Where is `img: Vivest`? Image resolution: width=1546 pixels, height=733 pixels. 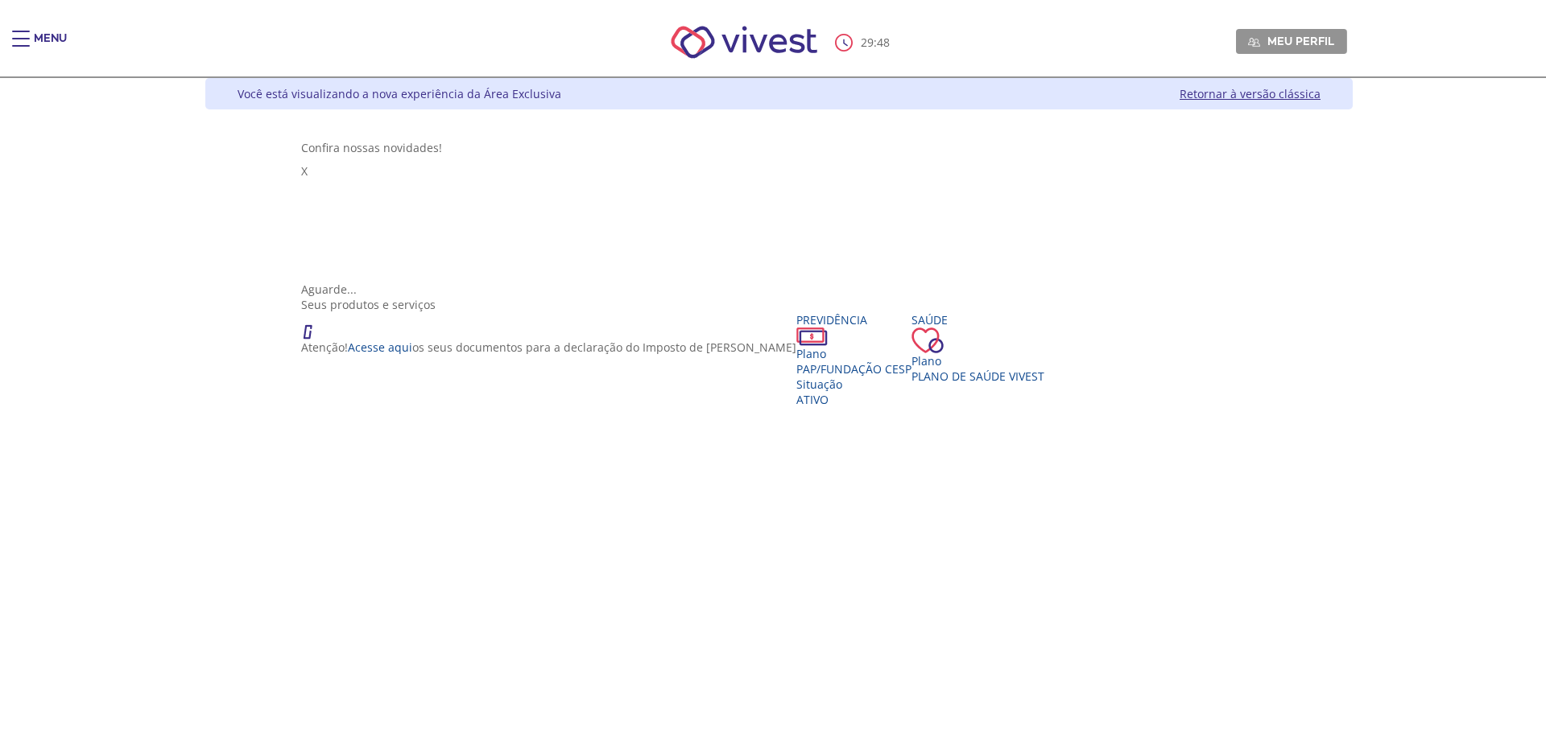
img: Vivest is located at coordinates (744, 42).